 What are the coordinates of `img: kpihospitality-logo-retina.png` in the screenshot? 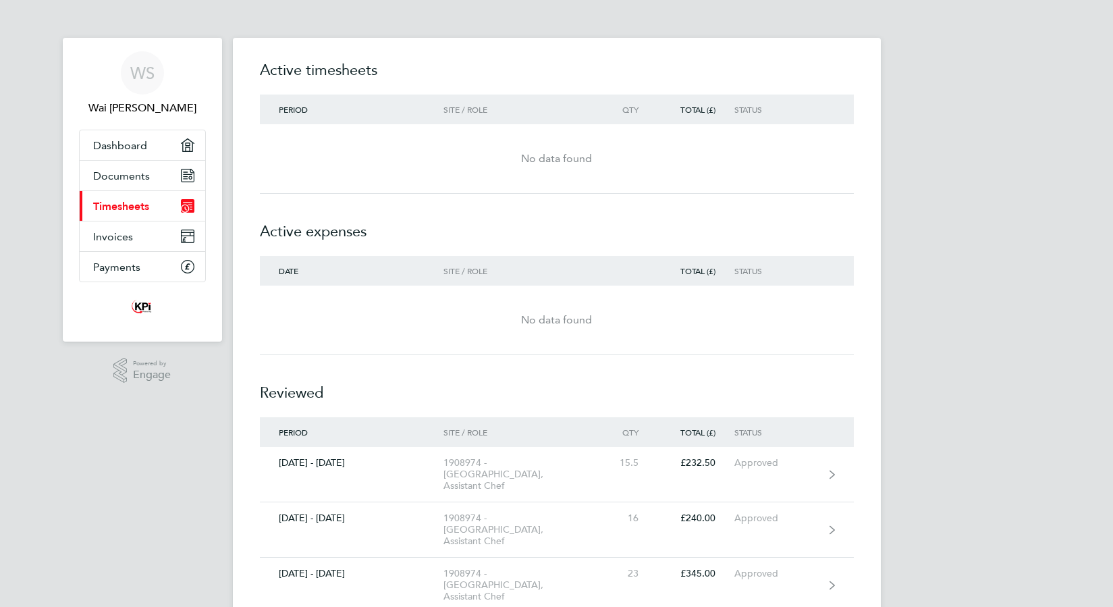 It's located at (142, 306).